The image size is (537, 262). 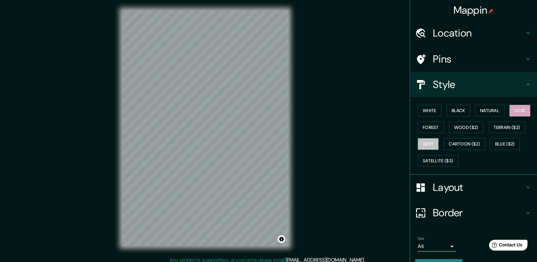 I want to click on img: pin-icon.png, so click(x=491, y=11).